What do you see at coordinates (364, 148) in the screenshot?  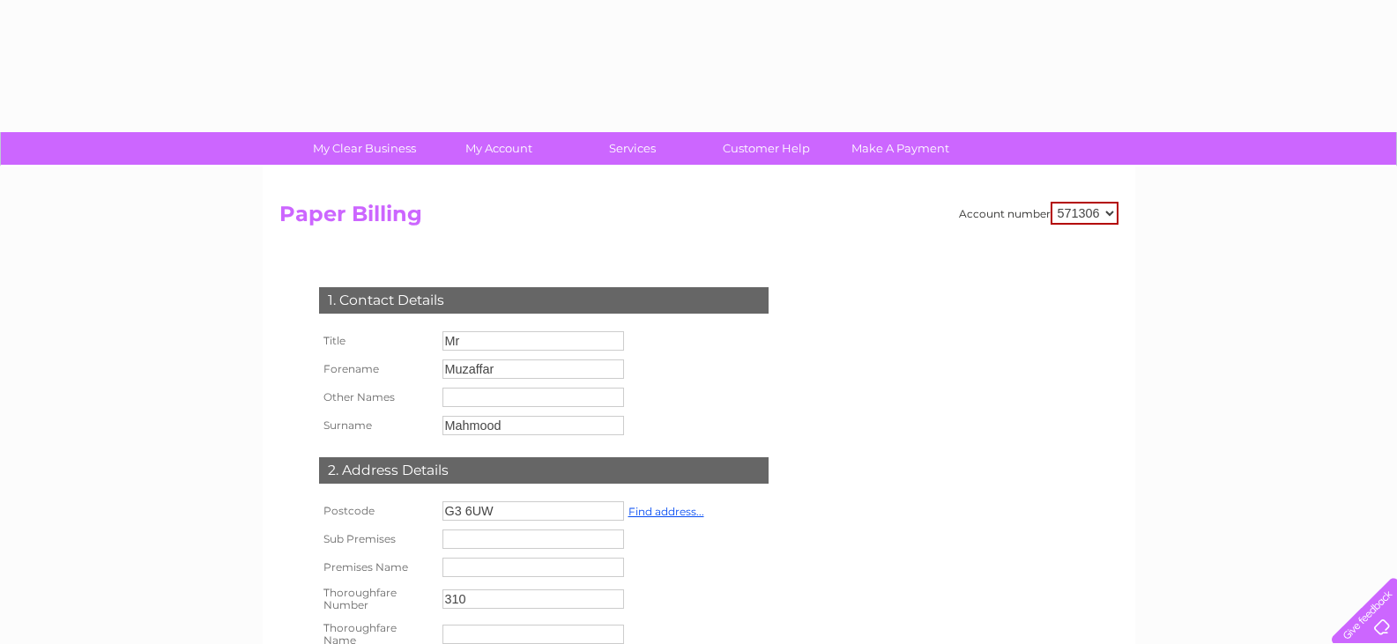 I see `a: My Clear Business` at bounding box center [364, 148].